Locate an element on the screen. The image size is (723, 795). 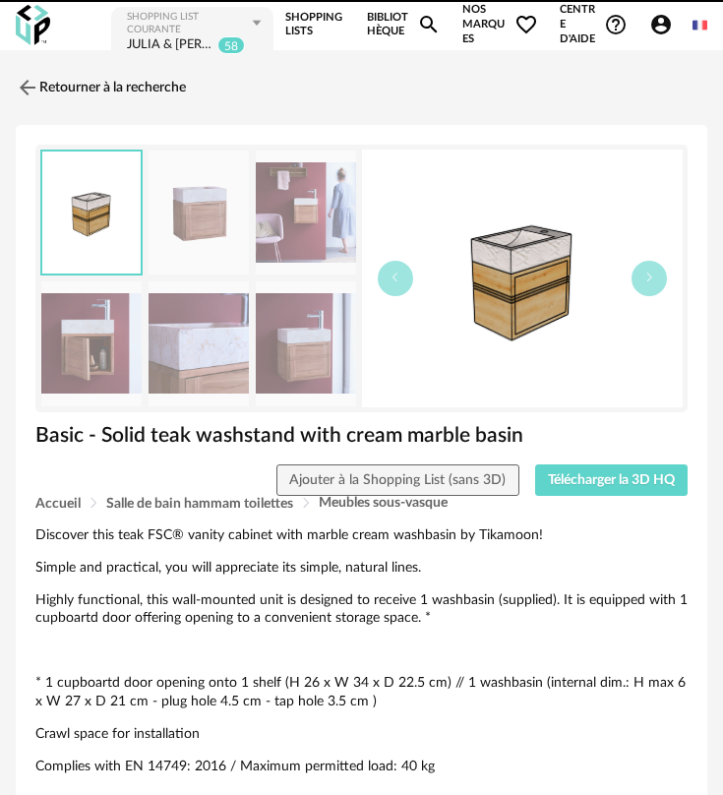
span: Heart Outline icon is located at coordinates (526, 25).